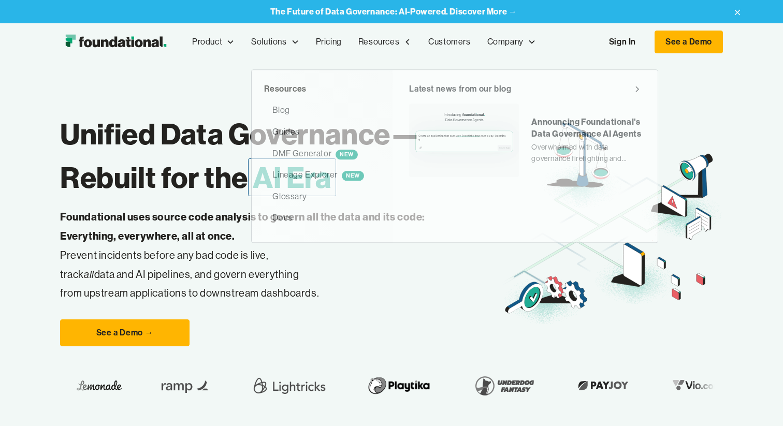 This screenshot has height=426, width=783. Describe the element at coordinates (281, 111) in the screenshot. I see `div: Blog` at that location.